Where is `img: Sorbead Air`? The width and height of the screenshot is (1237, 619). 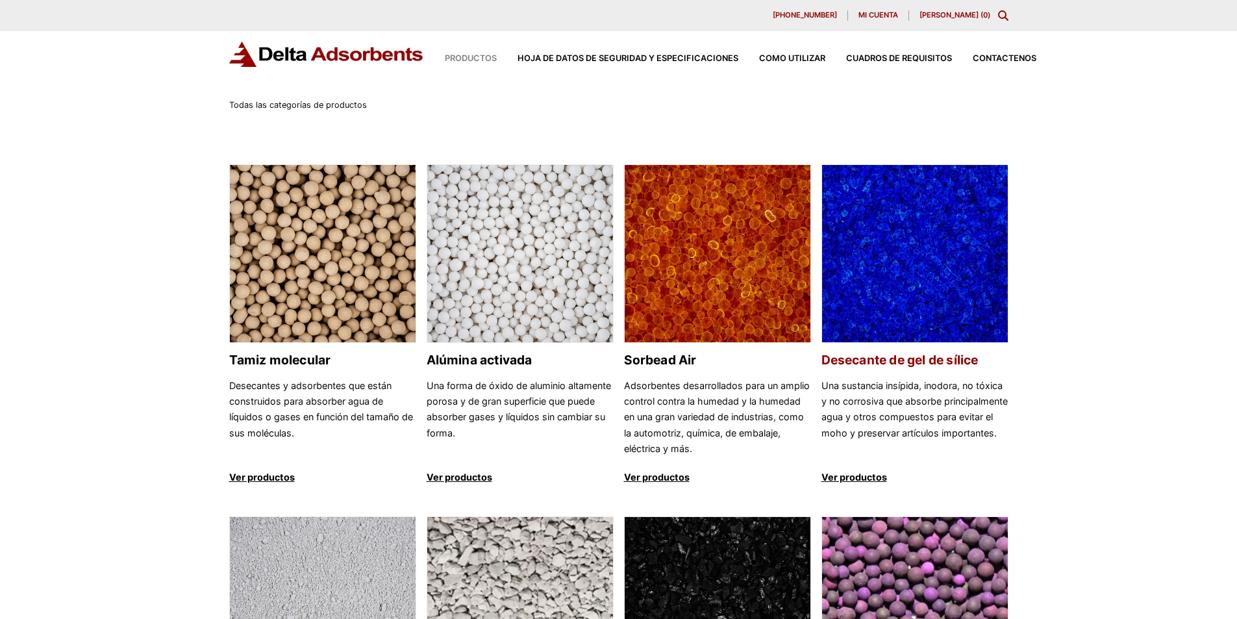
img: Sorbead Air is located at coordinates (718, 254).